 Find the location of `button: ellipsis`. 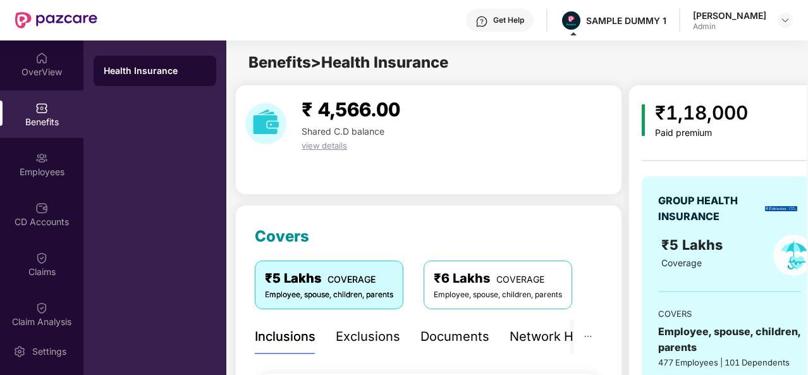

button: ellipsis is located at coordinates (588, 336).